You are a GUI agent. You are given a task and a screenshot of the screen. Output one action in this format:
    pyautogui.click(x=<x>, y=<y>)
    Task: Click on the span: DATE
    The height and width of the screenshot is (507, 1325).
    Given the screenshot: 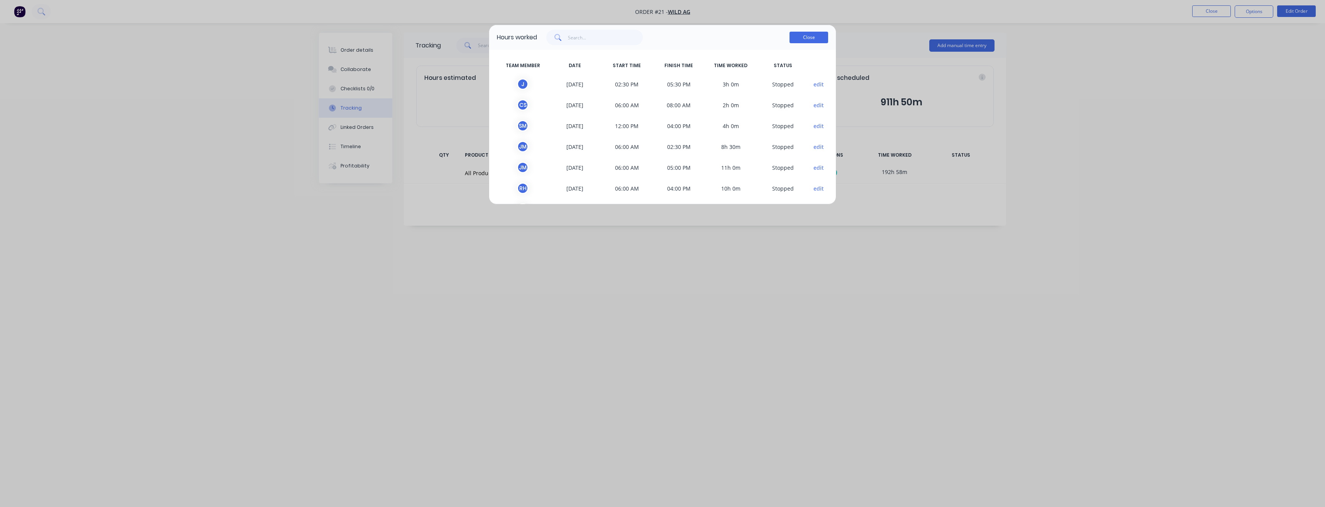 What is the action you would take?
    pyautogui.click(x=575, y=66)
    